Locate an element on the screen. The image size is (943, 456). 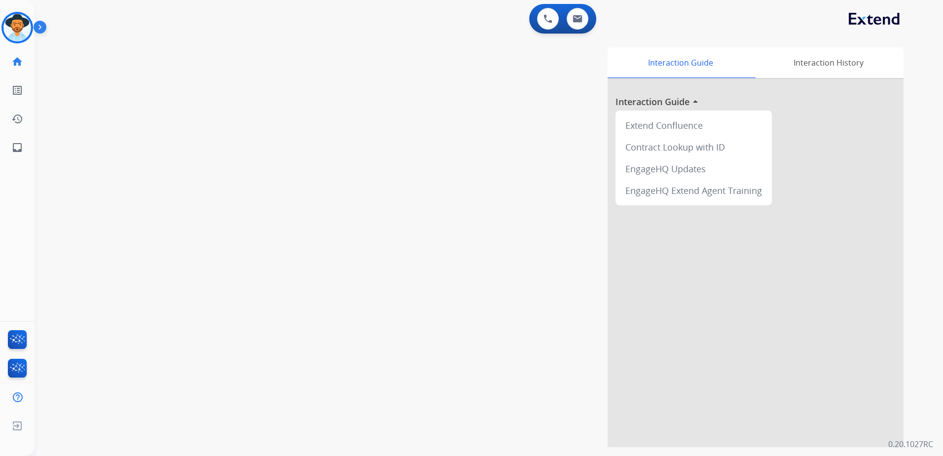
div: Interaction Guide is located at coordinates (680, 63).